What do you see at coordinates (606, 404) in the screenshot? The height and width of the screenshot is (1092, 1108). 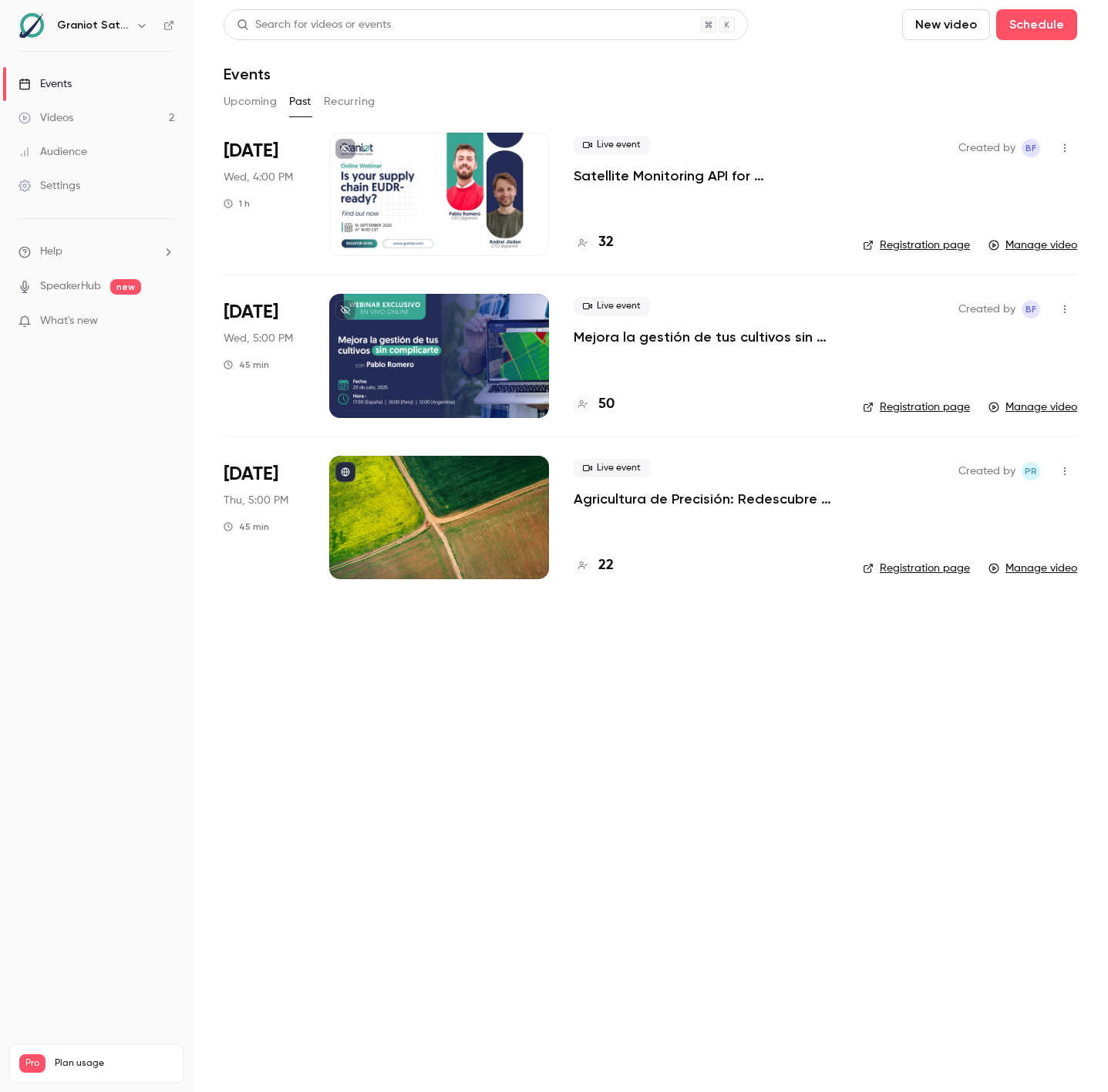 I see `h4: 50` at bounding box center [606, 404].